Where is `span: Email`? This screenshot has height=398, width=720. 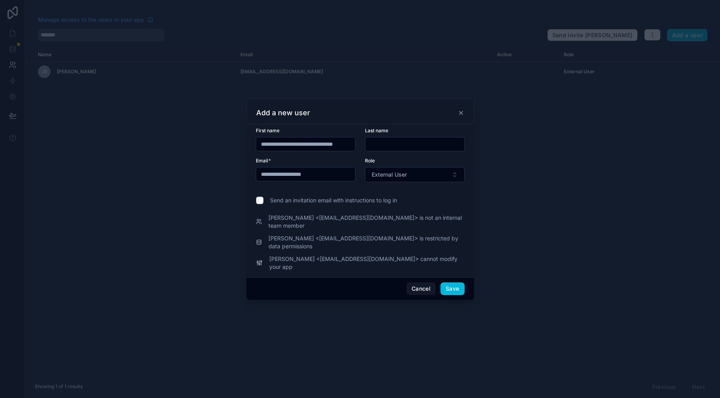
span: Email is located at coordinates (262, 160).